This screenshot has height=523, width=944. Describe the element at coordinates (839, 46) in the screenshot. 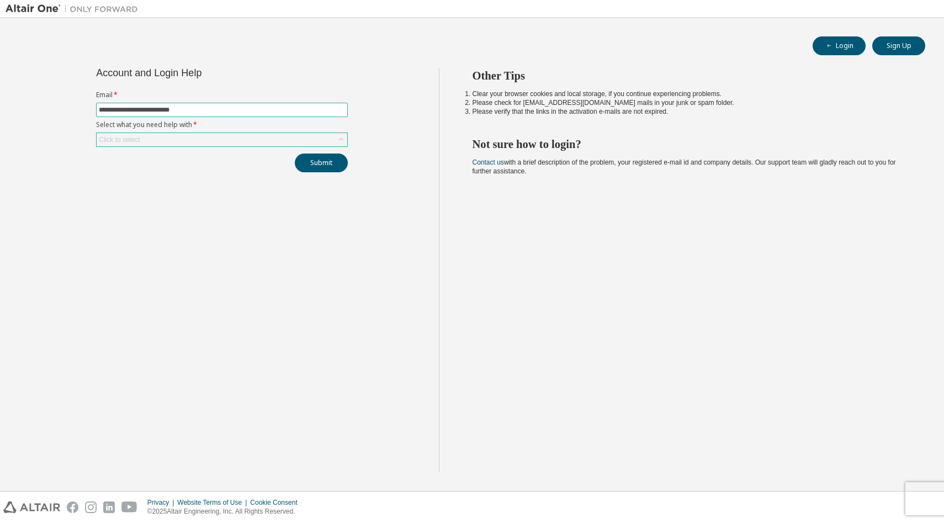

I see `button: Login` at that location.